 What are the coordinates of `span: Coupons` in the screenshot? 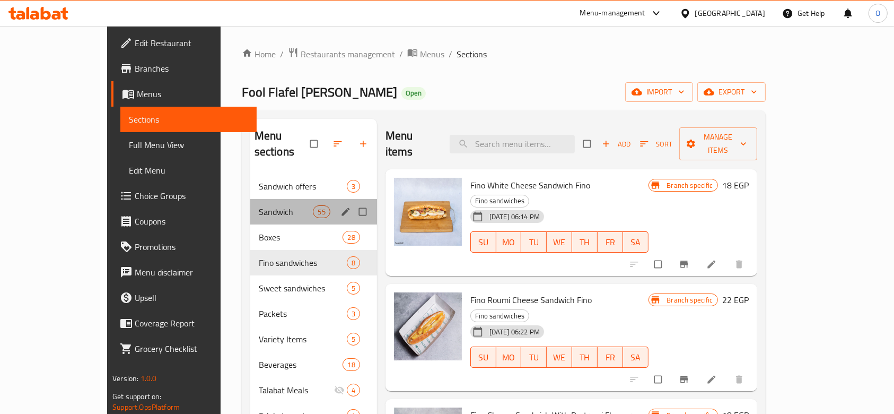 It's located at (191, 221).